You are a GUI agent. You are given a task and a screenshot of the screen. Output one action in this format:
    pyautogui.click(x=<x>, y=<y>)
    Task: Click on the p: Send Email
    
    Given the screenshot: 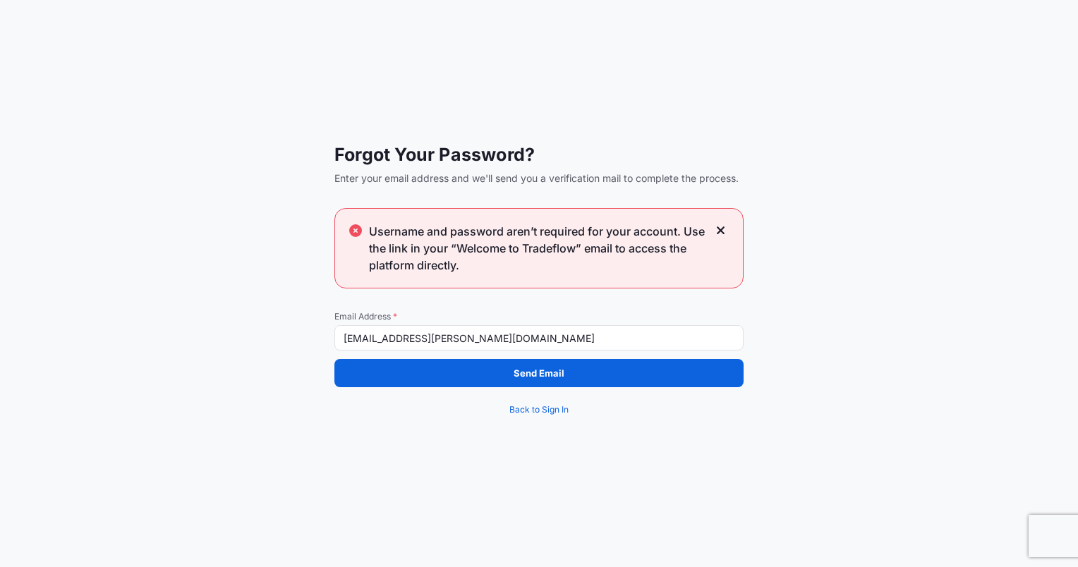 What is the action you would take?
    pyautogui.click(x=539, y=373)
    